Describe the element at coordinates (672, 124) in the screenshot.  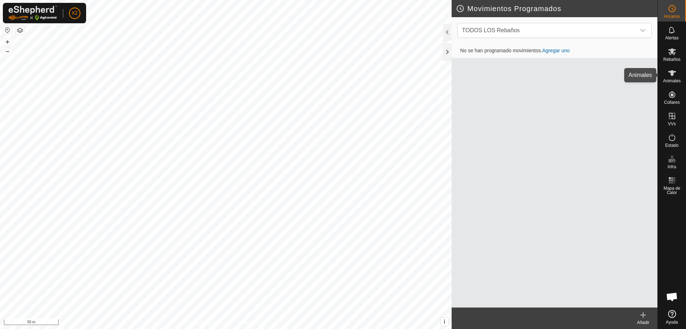
I see `span: VVs` at that location.